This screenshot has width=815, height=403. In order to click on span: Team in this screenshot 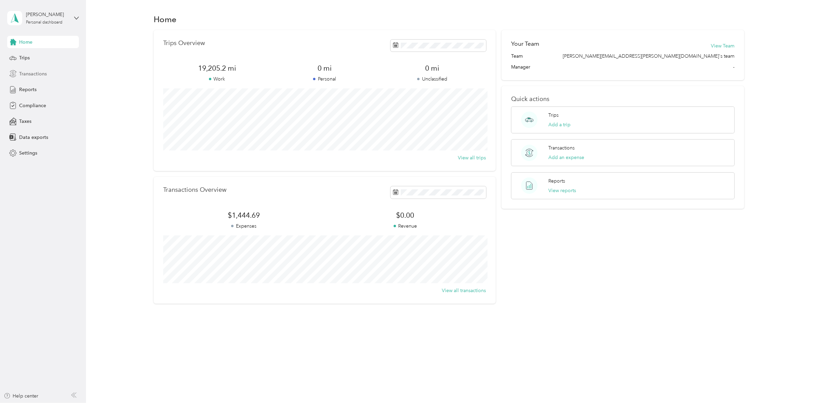, I will do `click(517, 56)`.